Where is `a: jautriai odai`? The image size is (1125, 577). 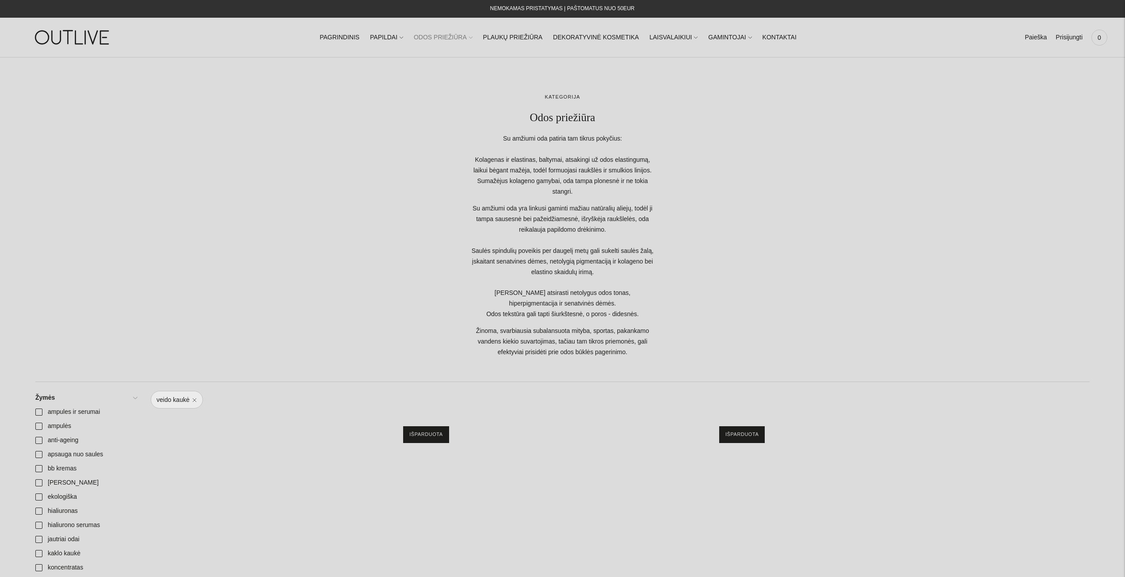 a: jautriai odai is located at coordinates (86, 540).